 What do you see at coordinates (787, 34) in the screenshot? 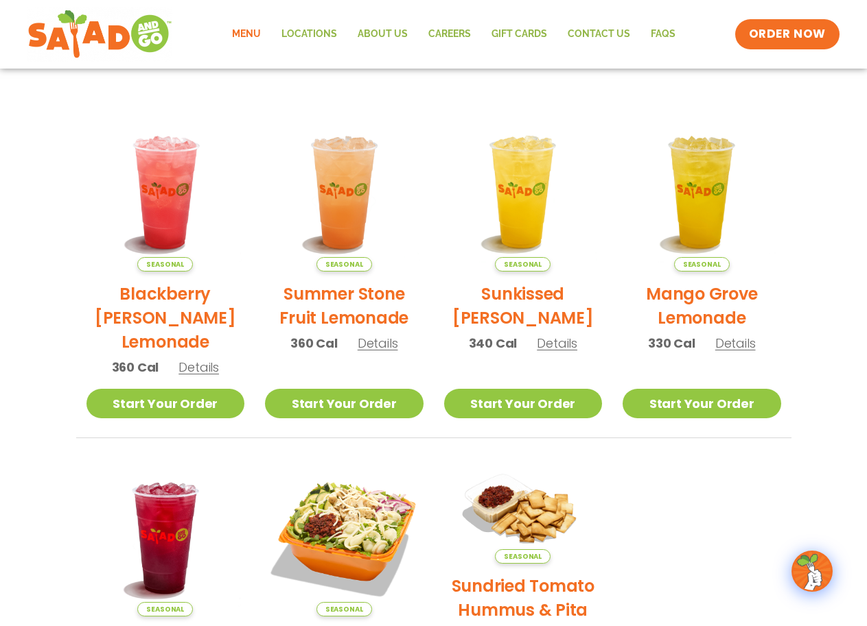
I see `span: ORDER NOW` at bounding box center [787, 34].